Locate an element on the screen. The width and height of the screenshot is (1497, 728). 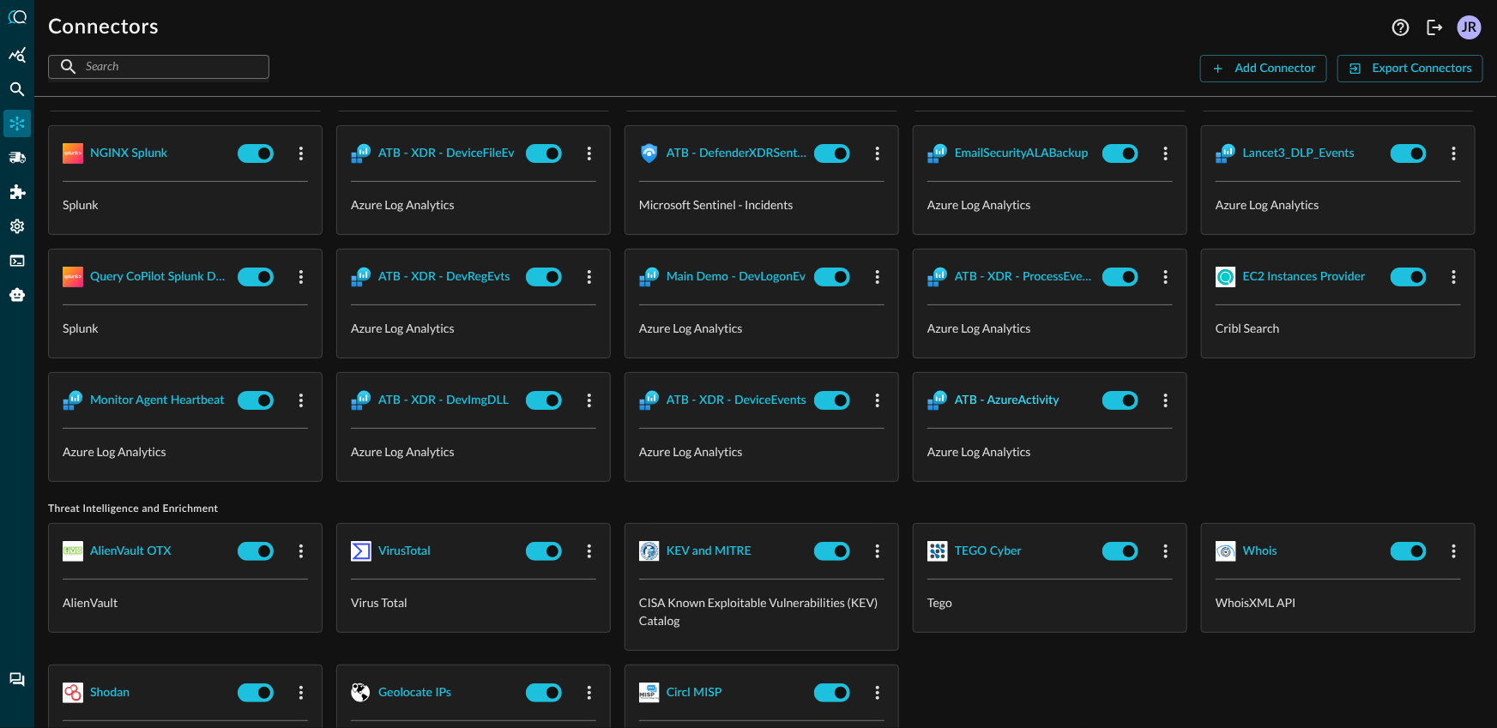
div: Federated Search is located at coordinates (17, 89).